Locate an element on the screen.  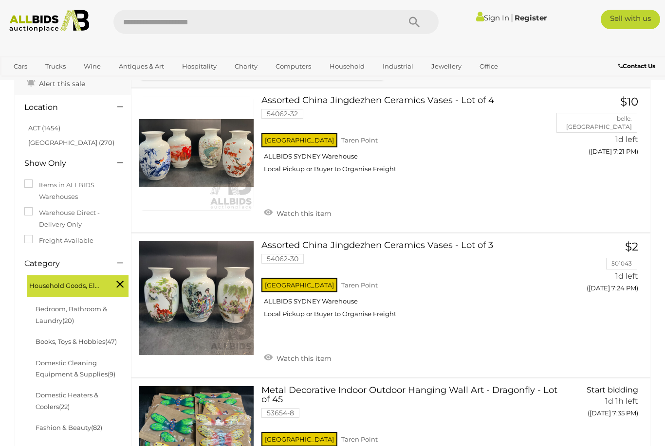
a: Contact Us is located at coordinates (638, 66).